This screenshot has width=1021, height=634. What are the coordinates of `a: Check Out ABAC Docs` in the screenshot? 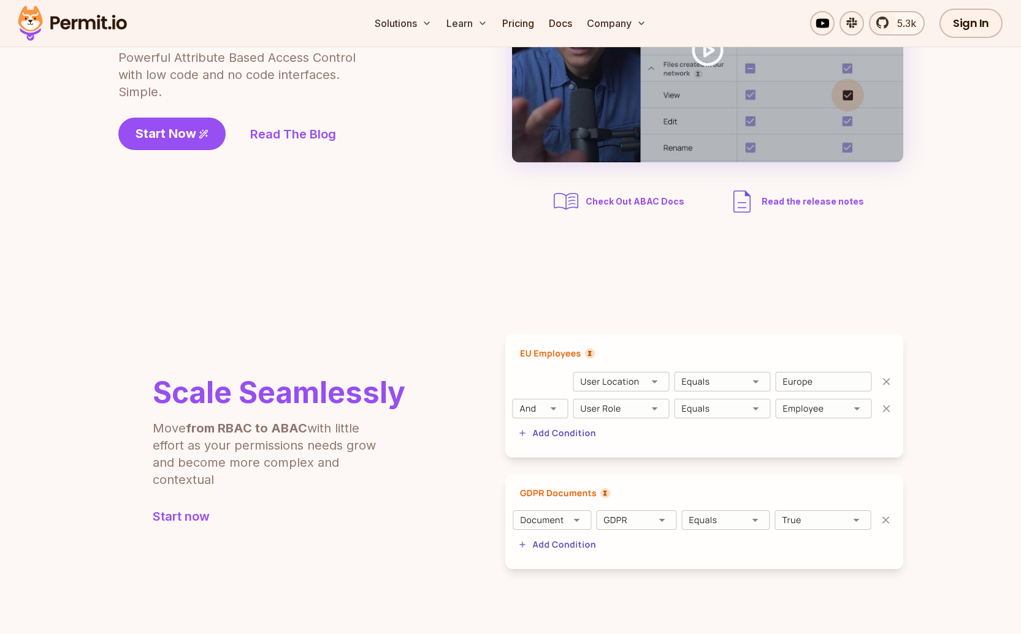 It's located at (619, 202).